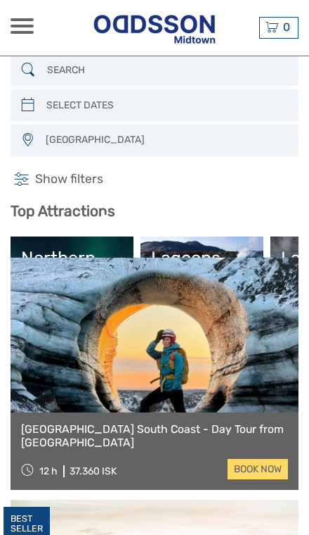 Image resolution: width=309 pixels, height=535 pixels. Describe the element at coordinates (69, 179) in the screenshot. I see `span: Show filters` at that location.